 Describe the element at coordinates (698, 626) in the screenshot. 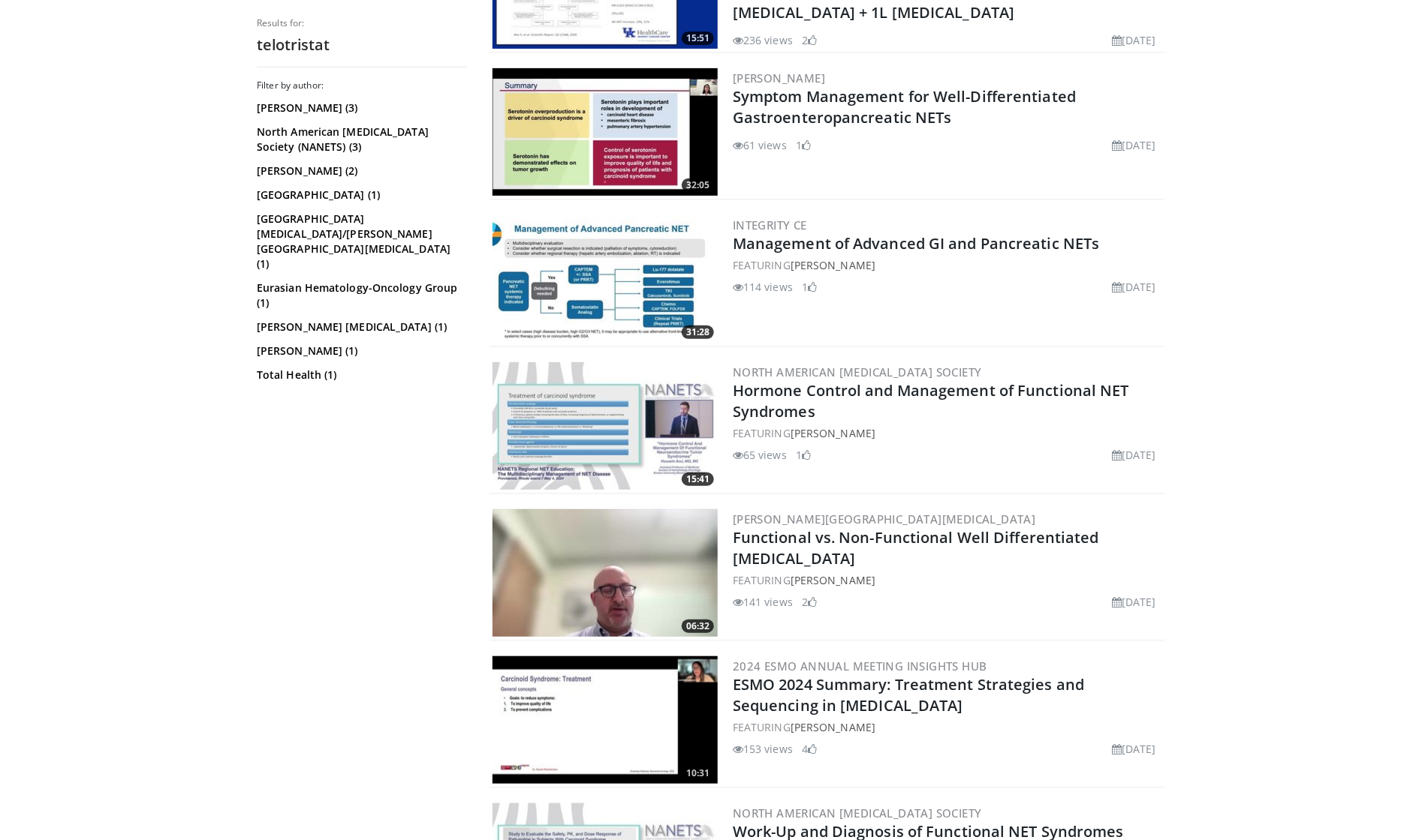

I see `span: 06:32` at that location.